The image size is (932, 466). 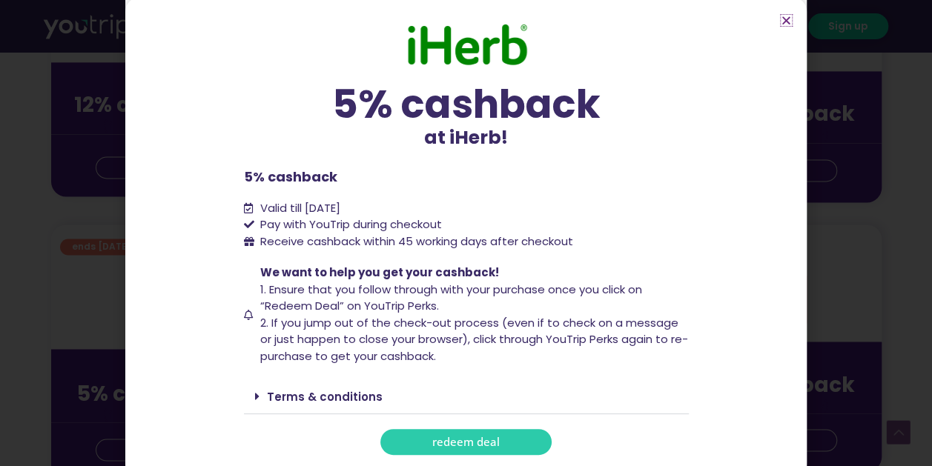 What do you see at coordinates (466, 442) in the screenshot?
I see `a: redeem deal` at bounding box center [466, 442].